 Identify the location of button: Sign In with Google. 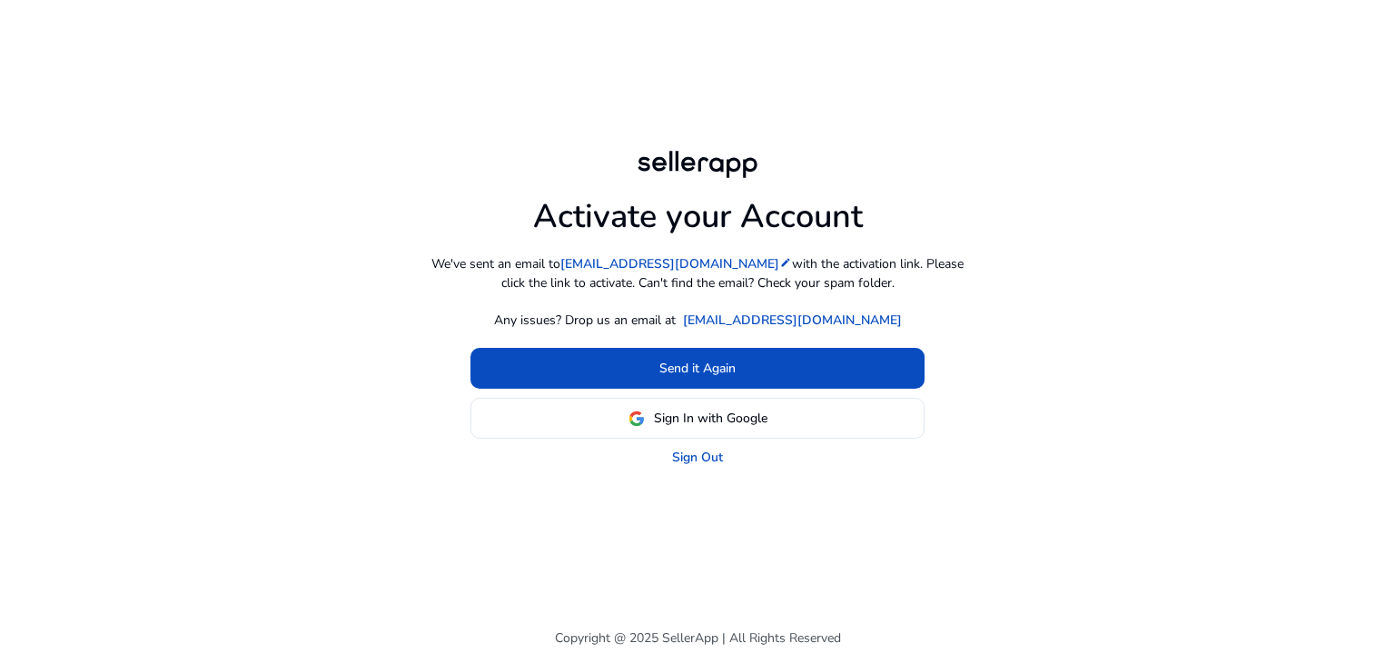
(697, 418).